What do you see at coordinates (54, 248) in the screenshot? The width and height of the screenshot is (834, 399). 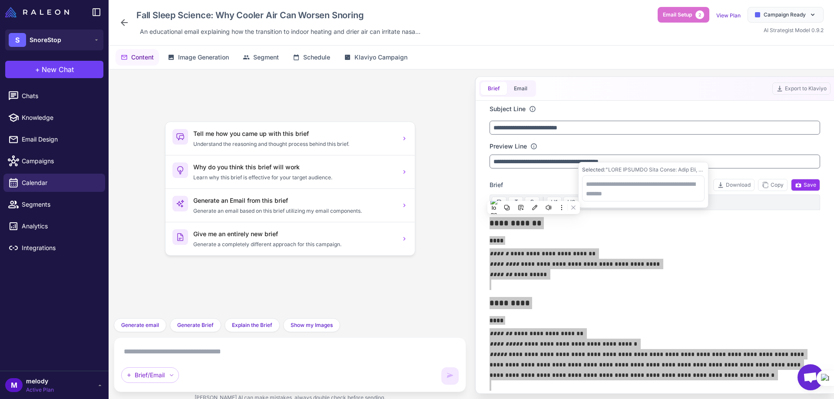 I see `a: Integrations` at bounding box center [54, 248].